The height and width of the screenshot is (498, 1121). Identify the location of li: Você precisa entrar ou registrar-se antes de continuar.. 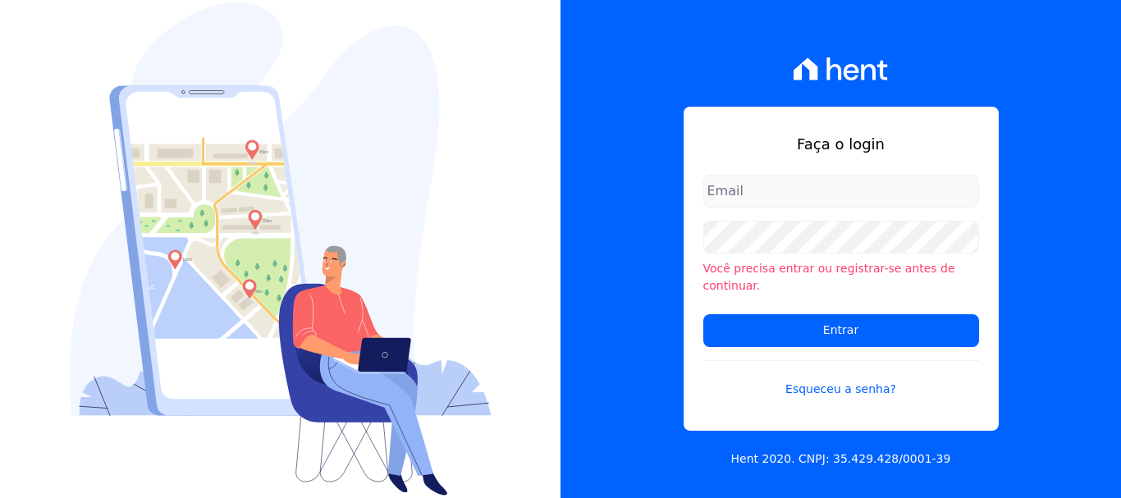
(841, 277).